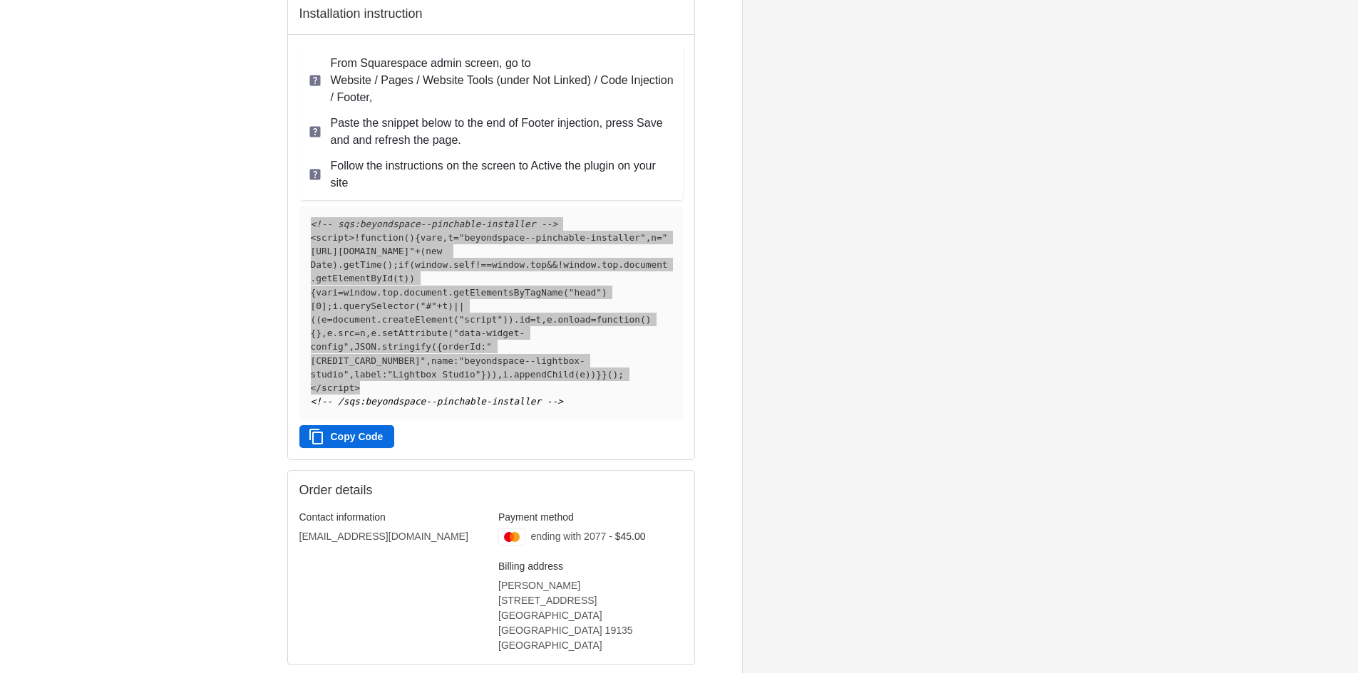 This screenshot has width=1358, height=673. What do you see at coordinates (354, 278) in the screenshot?
I see `span: getElementById` at bounding box center [354, 278].